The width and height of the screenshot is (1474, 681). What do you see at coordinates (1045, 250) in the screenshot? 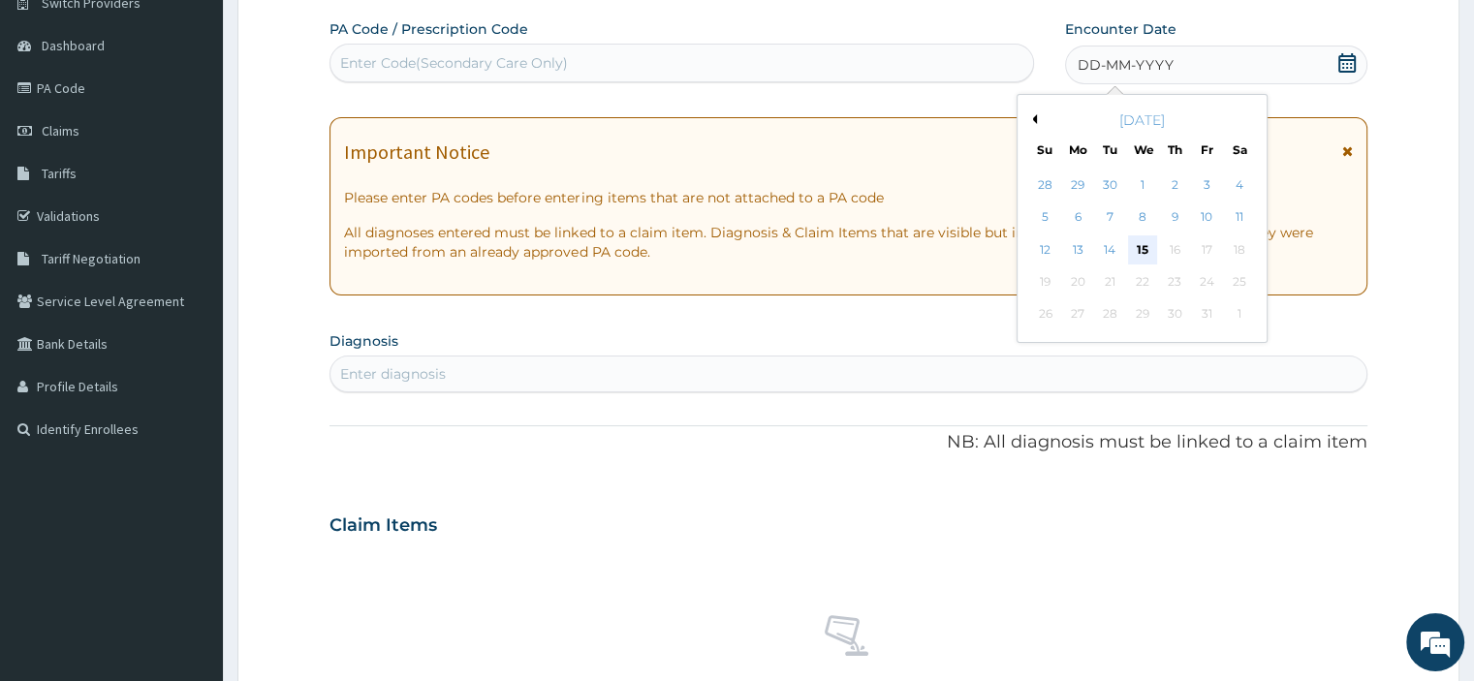
I see `div: Choose Sunday, October 12th, 2025` at bounding box center [1045, 250].